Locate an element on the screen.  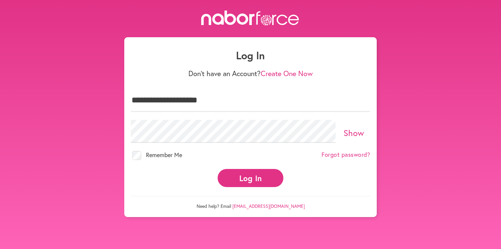
p: Don't have an Account? is located at coordinates (251, 73).